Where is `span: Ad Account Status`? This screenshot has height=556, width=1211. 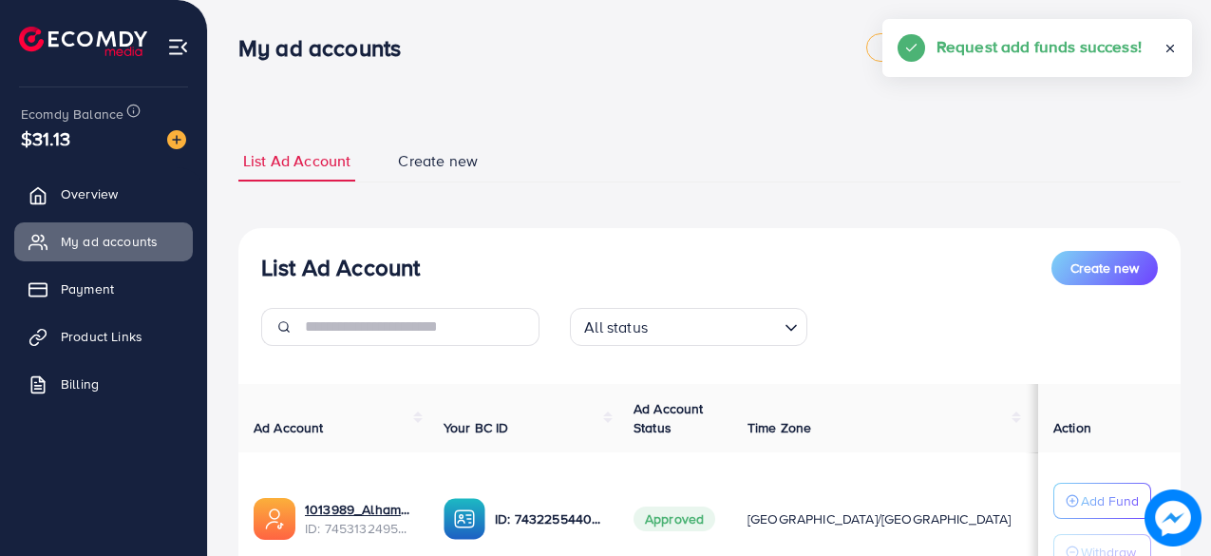
span: Ad Account Status is located at coordinates (669, 418).